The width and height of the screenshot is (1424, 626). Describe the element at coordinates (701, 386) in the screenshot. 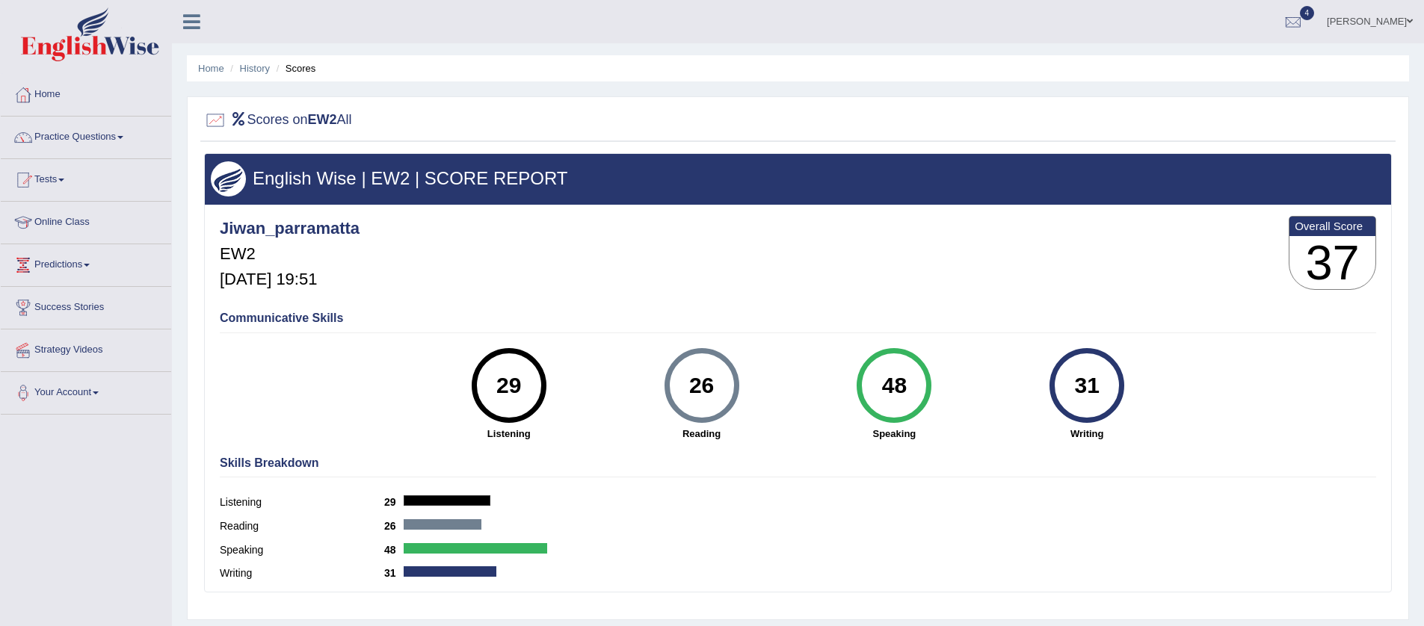

I see `div: 26` at that location.